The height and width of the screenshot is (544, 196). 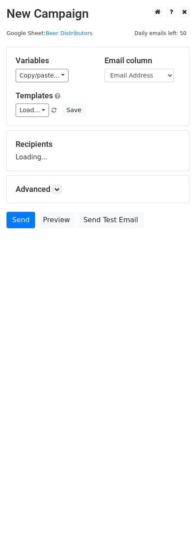 I want to click on a: Preview, so click(x=56, y=220).